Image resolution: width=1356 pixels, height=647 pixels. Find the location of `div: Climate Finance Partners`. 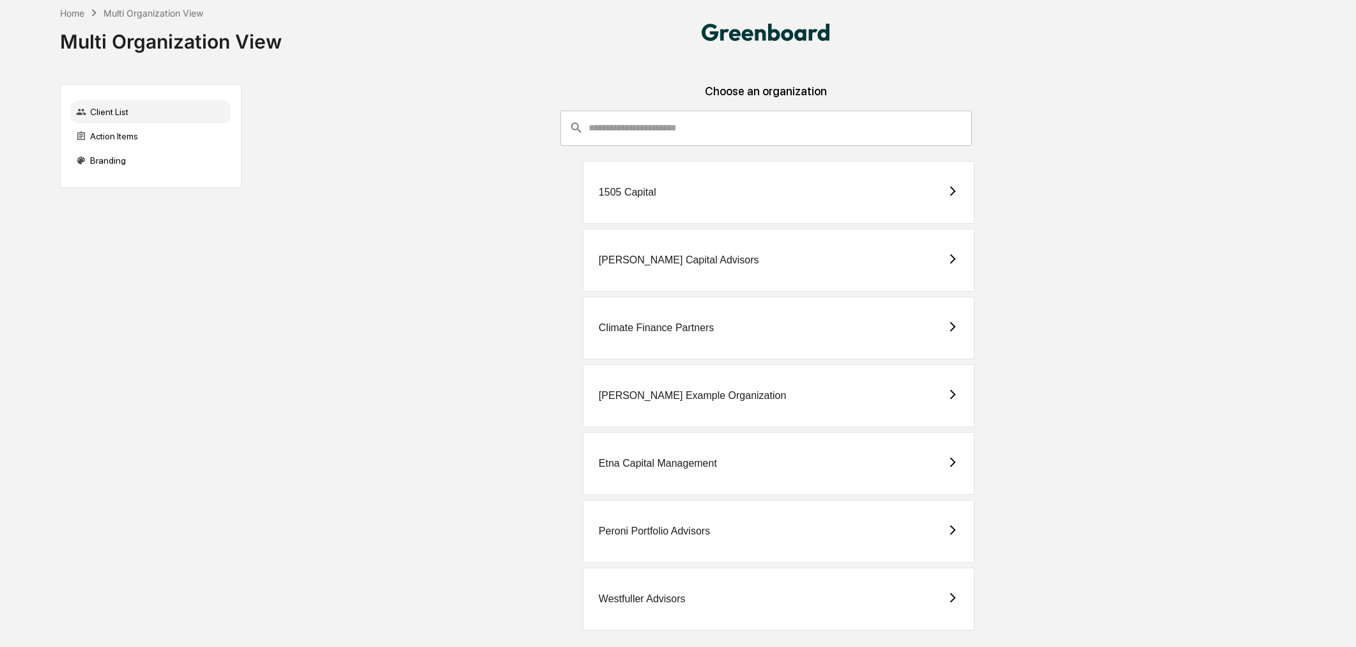

div: Climate Finance Partners is located at coordinates (656, 328).